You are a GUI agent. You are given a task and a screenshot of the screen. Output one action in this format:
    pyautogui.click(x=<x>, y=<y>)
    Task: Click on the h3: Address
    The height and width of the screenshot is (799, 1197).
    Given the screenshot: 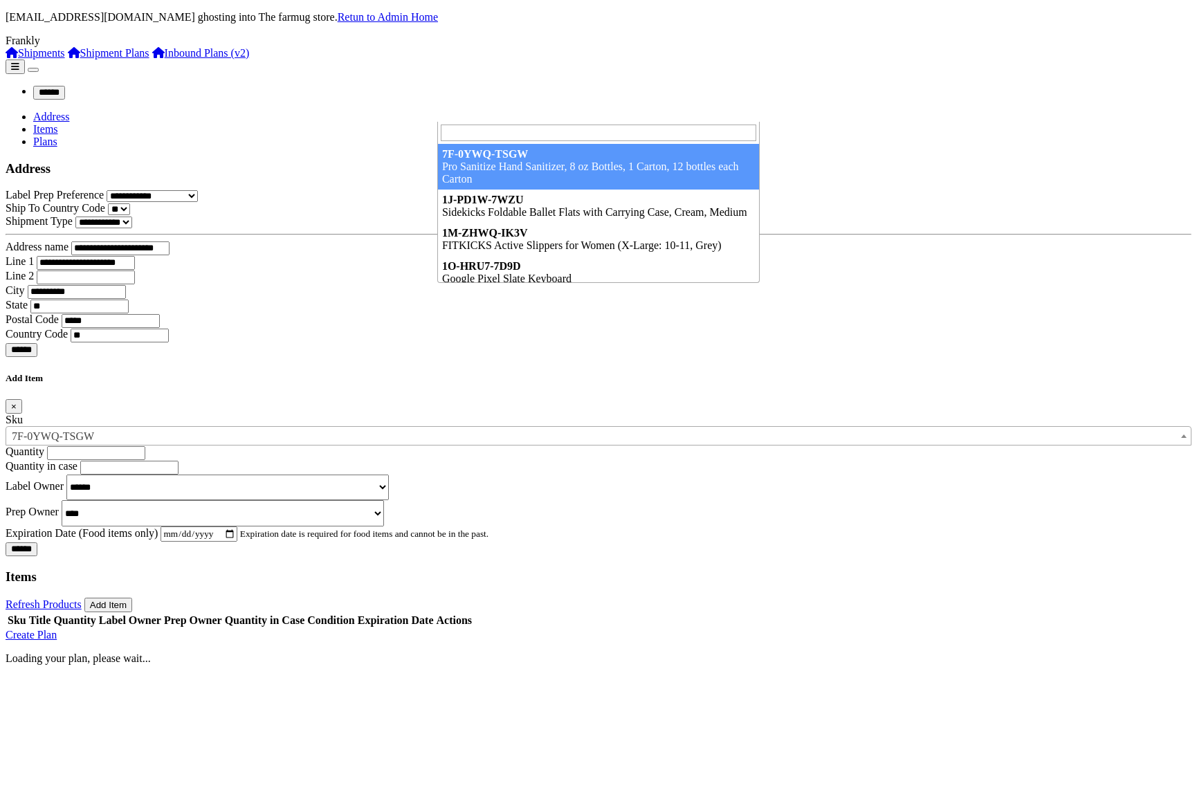 What is the action you would take?
    pyautogui.click(x=598, y=169)
    